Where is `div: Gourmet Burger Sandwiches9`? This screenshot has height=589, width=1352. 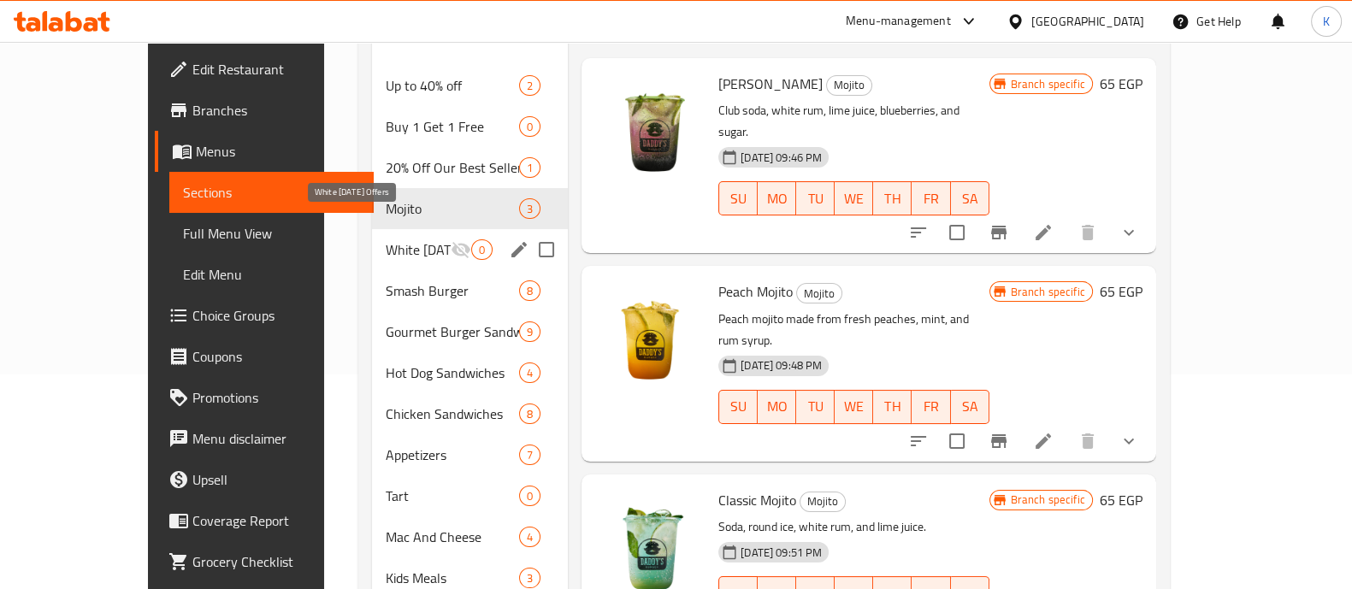
div: Gourmet Burger Sandwiches9 is located at coordinates (470, 332).